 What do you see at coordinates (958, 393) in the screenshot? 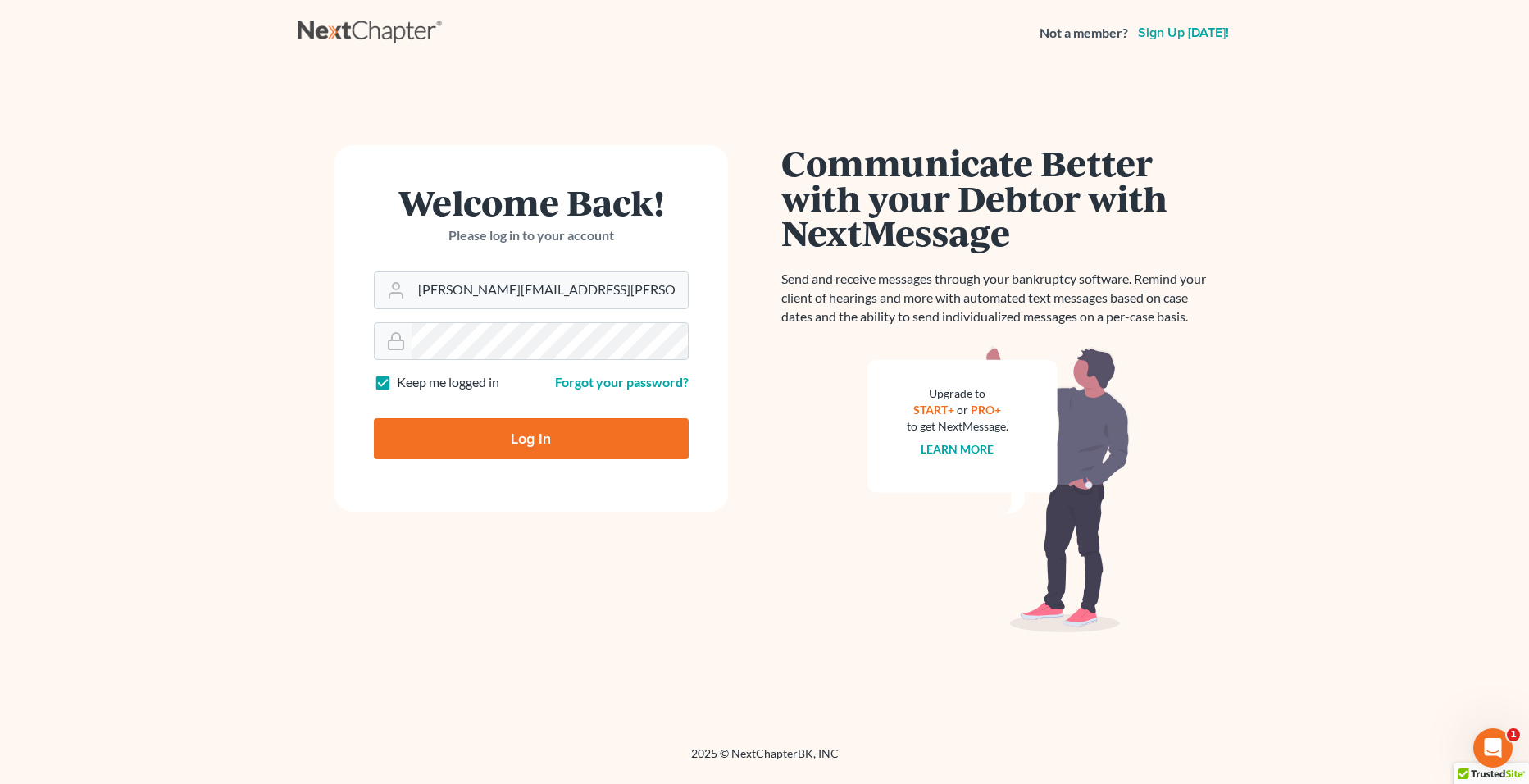
I see `div: Upgrade to` at bounding box center [958, 393].